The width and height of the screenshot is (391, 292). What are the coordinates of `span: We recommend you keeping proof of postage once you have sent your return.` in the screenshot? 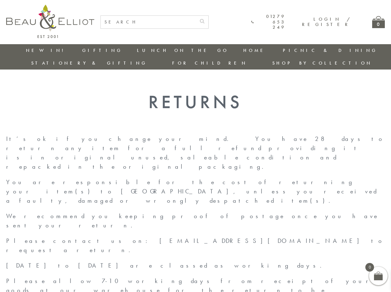 It's located at (192, 220).